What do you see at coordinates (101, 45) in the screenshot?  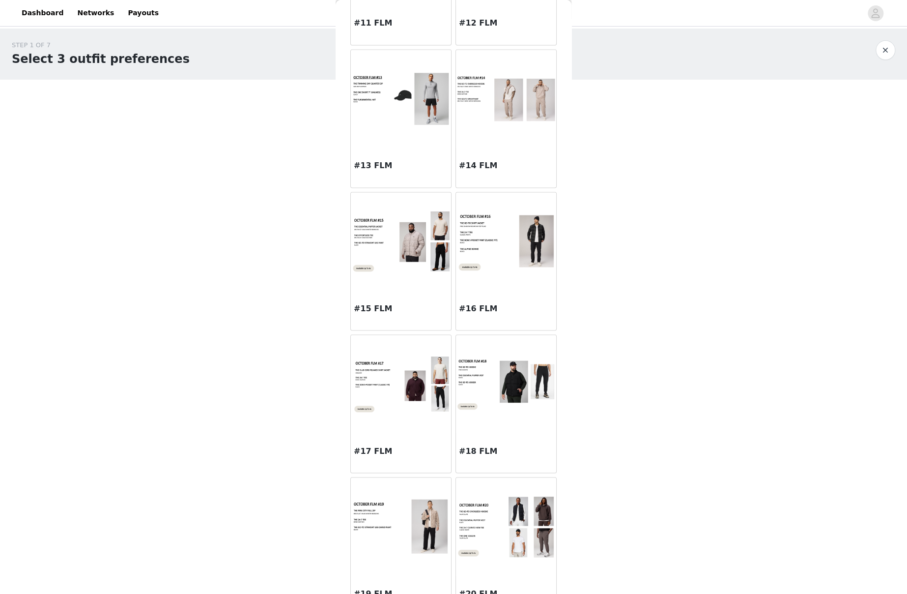 I see `div: STEP 1 OF 7` at bounding box center [101, 45].